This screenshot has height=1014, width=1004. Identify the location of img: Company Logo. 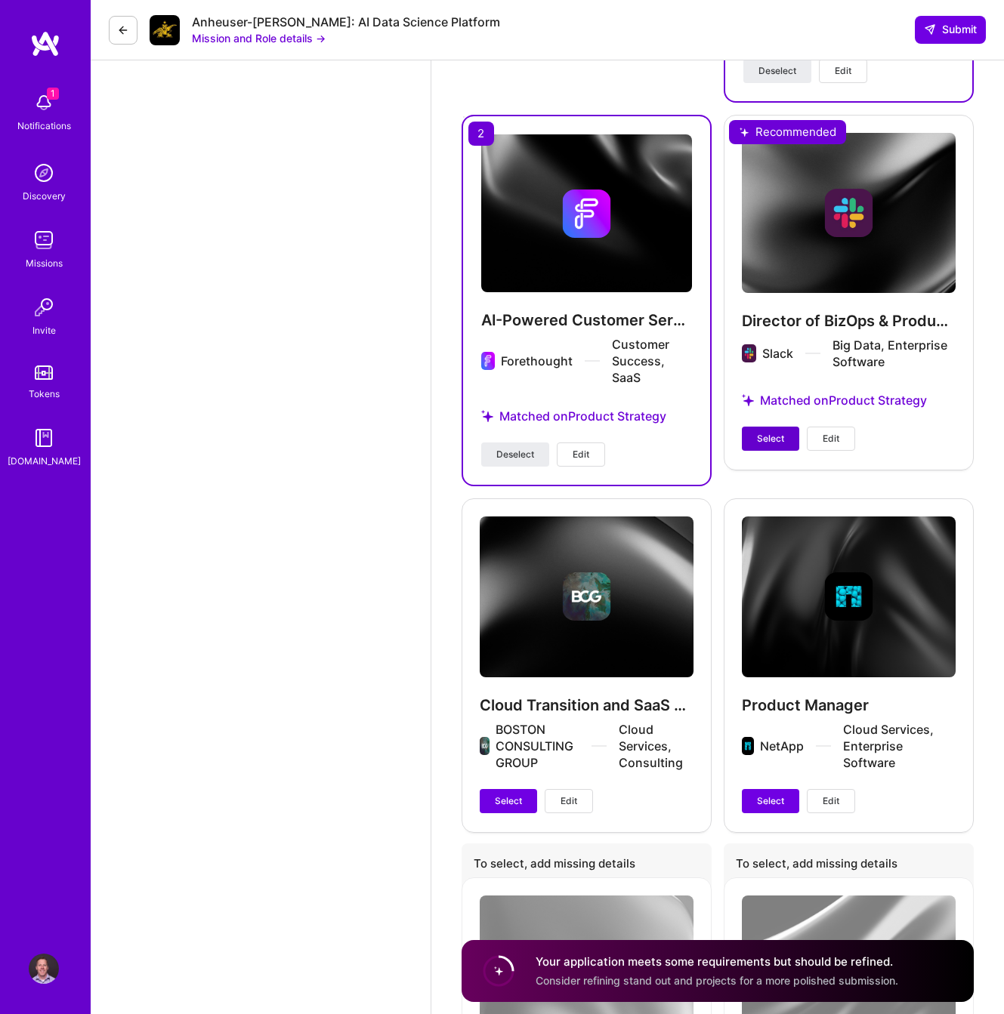
(165, 30).